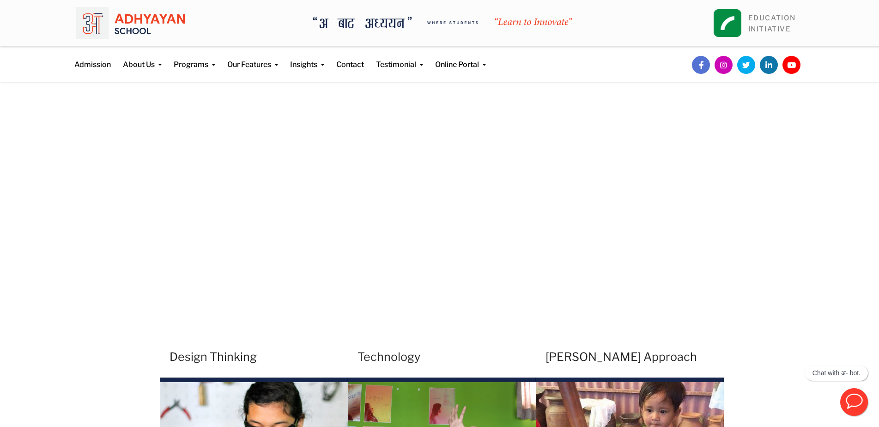 The width and height of the screenshot is (879, 427). What do you see at coordinates (194, 58) in the screenshot?
I see `a: Programs` at bounding box center [194, 58].